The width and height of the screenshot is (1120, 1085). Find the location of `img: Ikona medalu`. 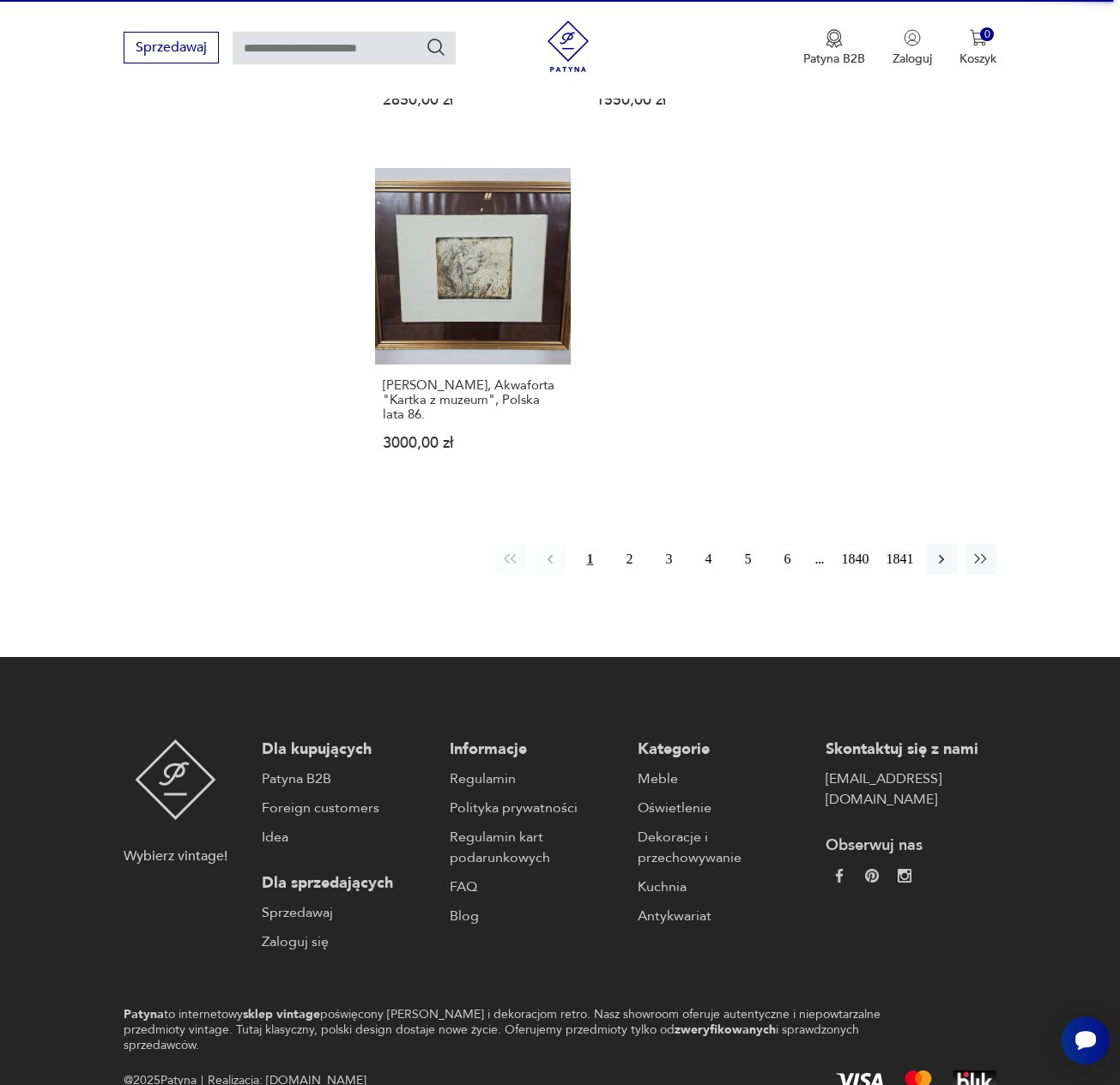

img: Ikona medalu is located at coordinates (834, 39).